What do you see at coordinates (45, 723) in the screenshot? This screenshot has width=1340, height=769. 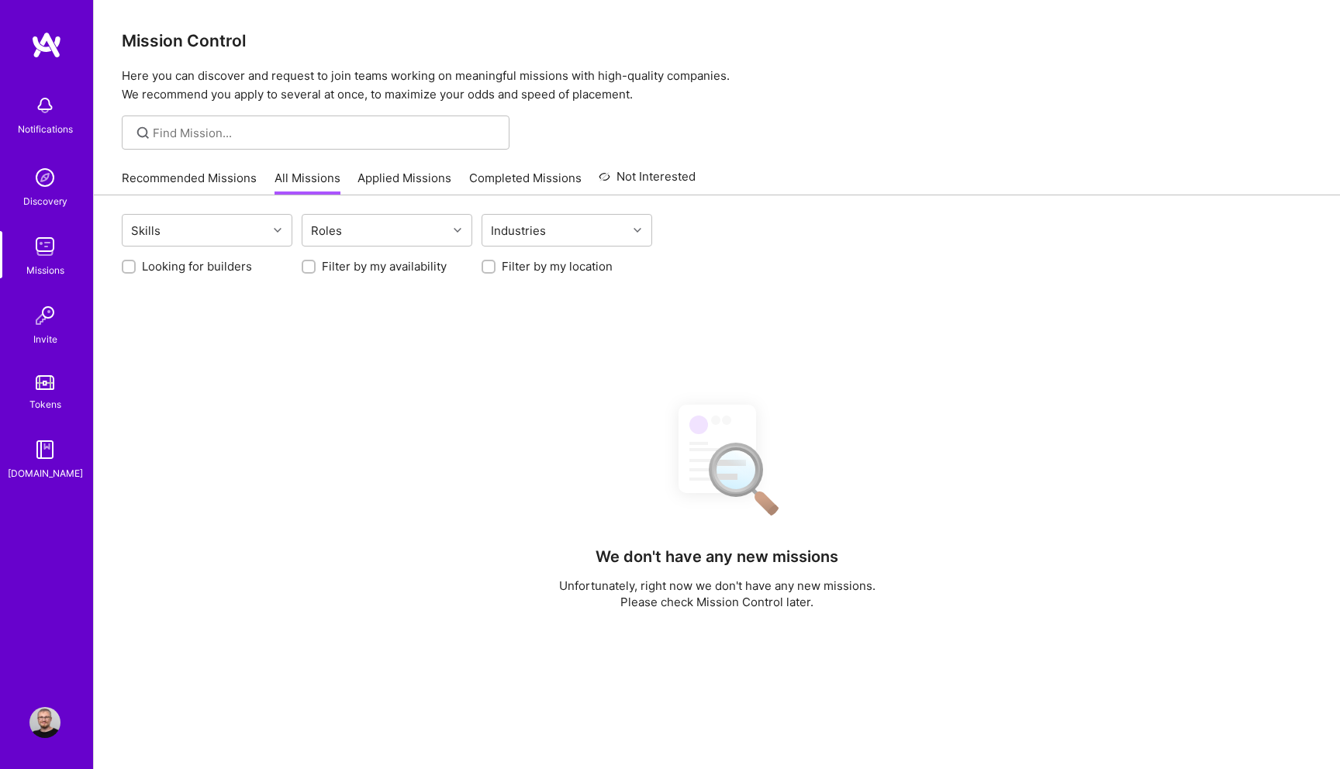 I see `a: User Avatar` at bounding box center [45, 723].